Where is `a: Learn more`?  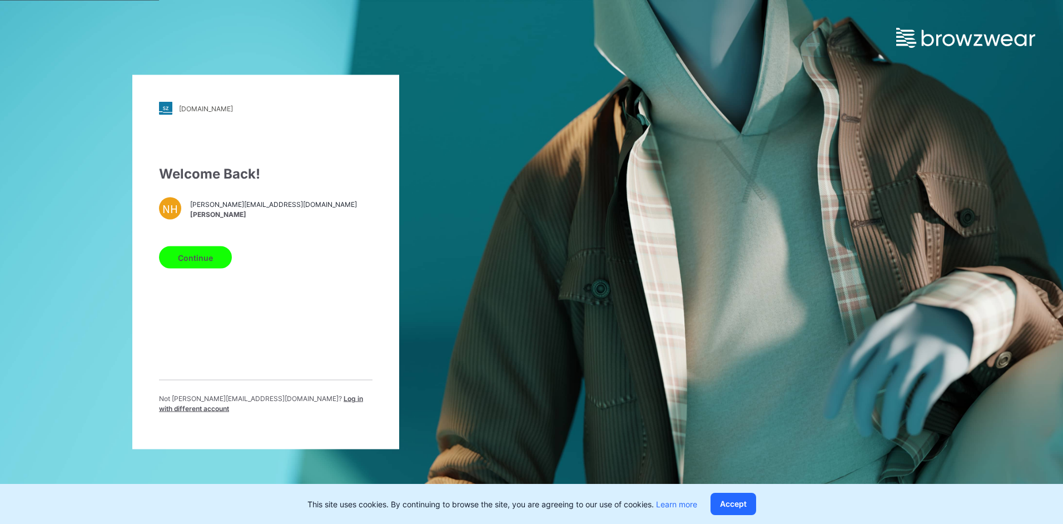 a: Learn more is located at coordinates (677, 504).